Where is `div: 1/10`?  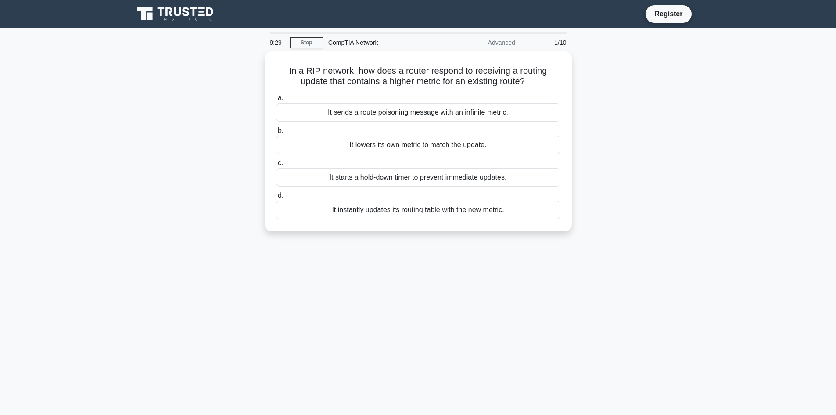
div: 1/10 is located at coordinates (546, 43).